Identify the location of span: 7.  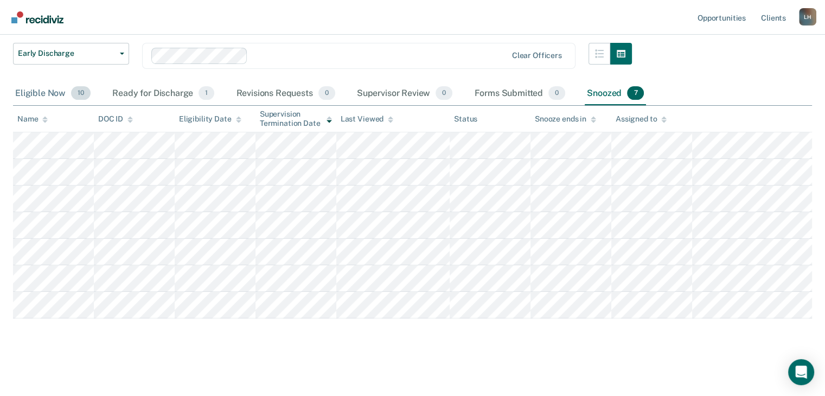
(635, 93).